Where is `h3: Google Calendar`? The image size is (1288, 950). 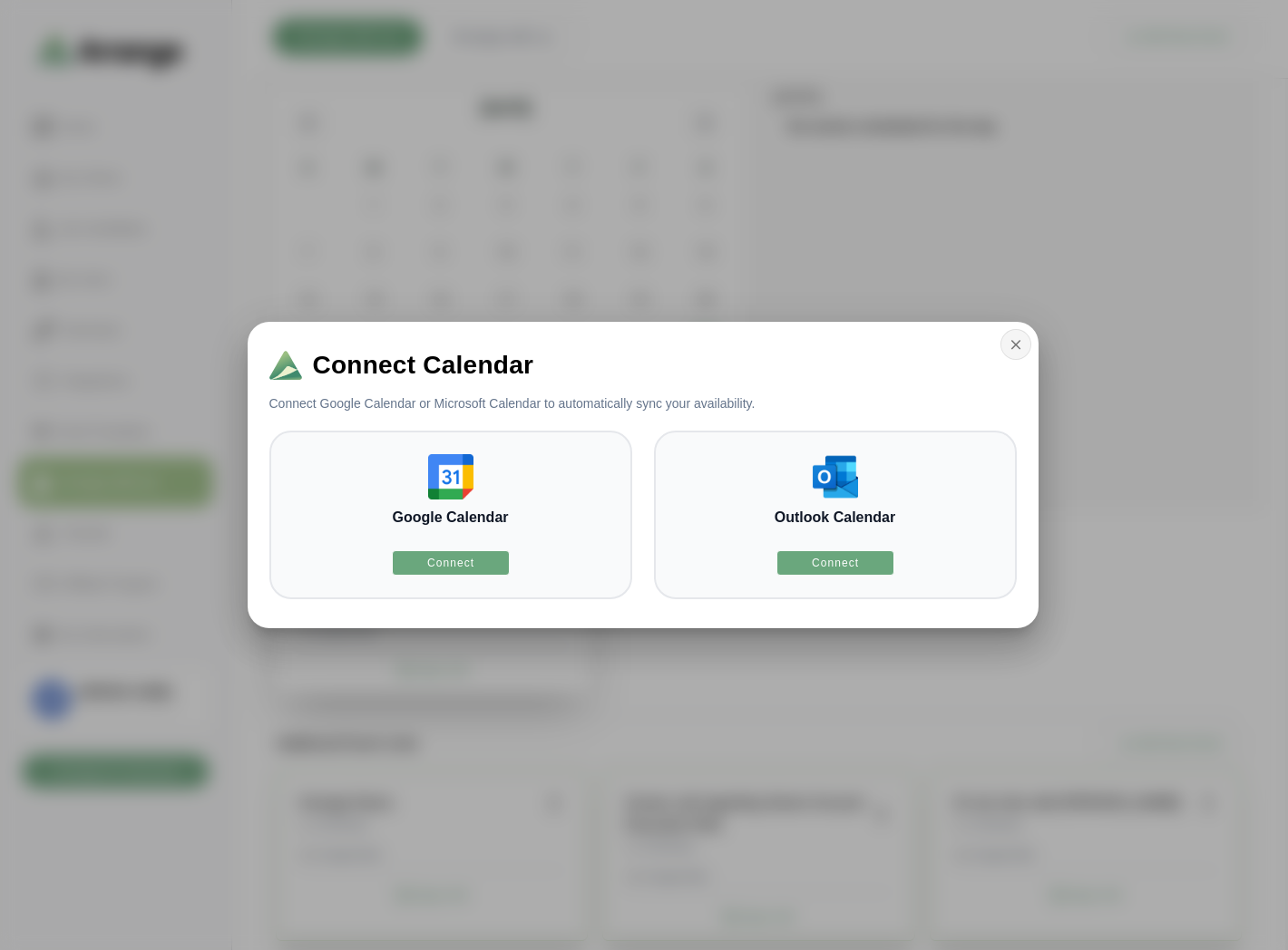 h3: Google Calendar is located at coordinates (450, 517).